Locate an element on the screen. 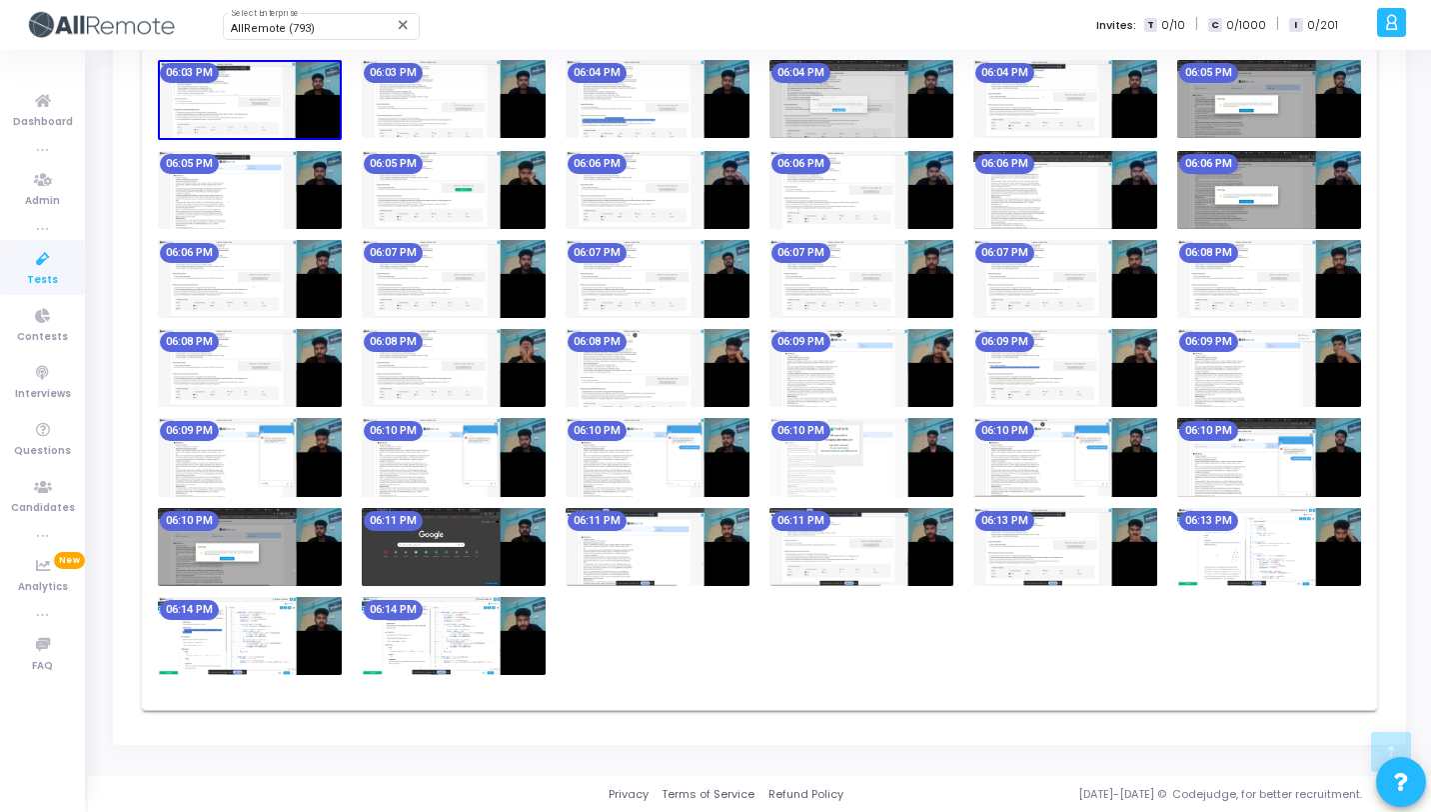 The image size is (1431, 812). img: screenshot-1755866108850.jpeg is located at coordinates (1269, 99).